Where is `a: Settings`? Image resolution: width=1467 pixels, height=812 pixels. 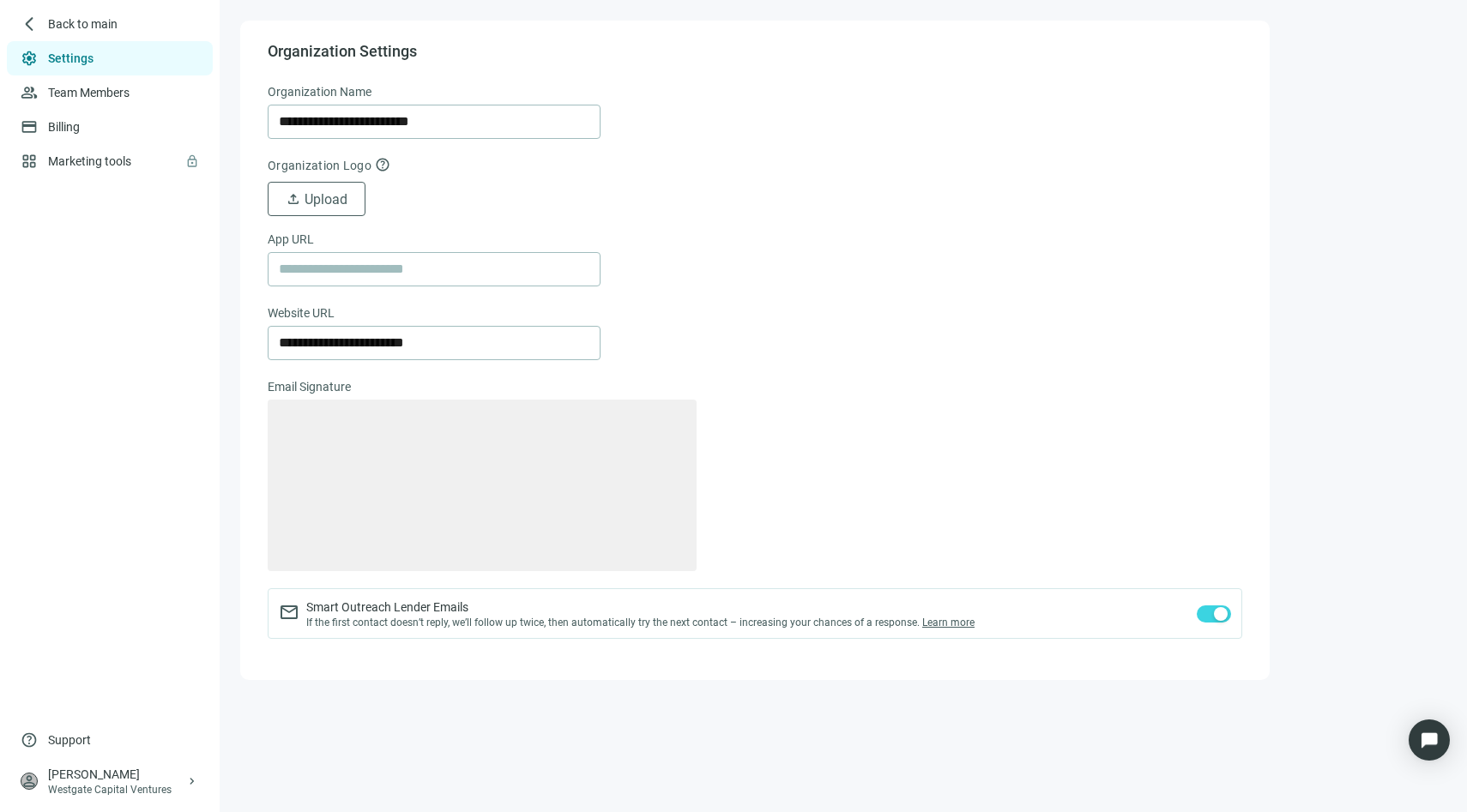
a: Settings is located at coordinates (70, 58).